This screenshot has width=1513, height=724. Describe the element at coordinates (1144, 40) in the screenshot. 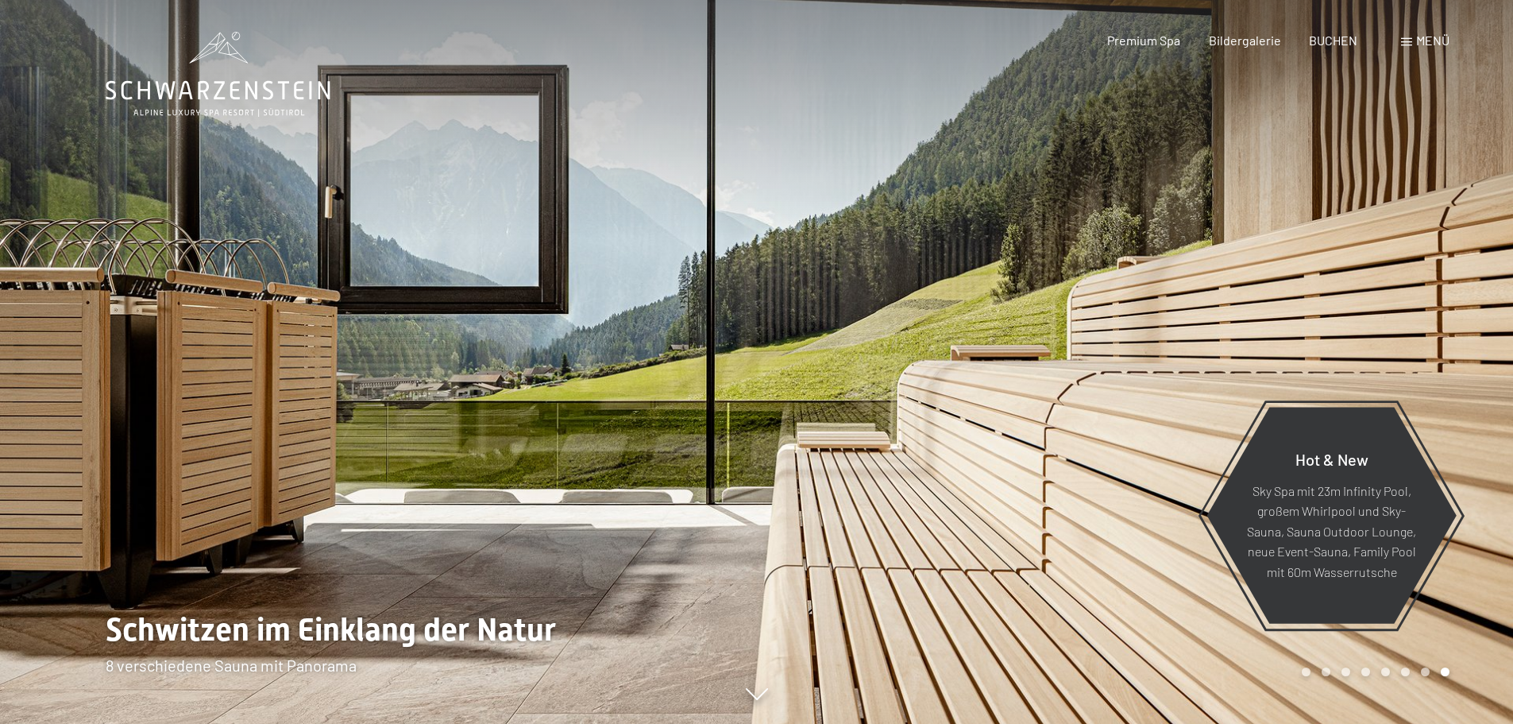

I see `a: Premium Spa` at that location.